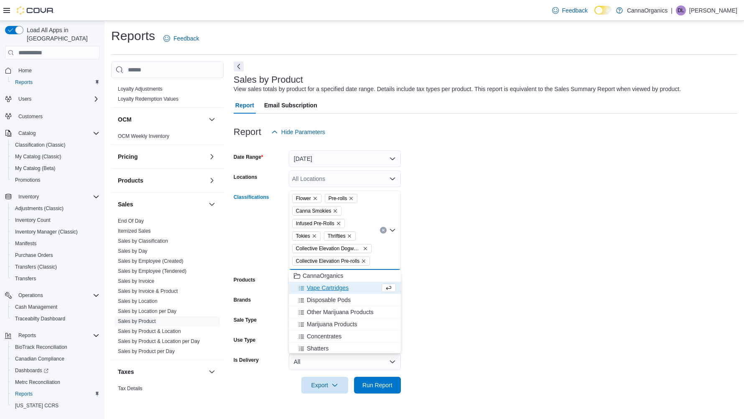 The width and height of the screenshot is (744, 419). What do you see at coordinates (40, 359) in the screenshot?
I see `a: Canadian Compliance` at bounding box center [40, 359].